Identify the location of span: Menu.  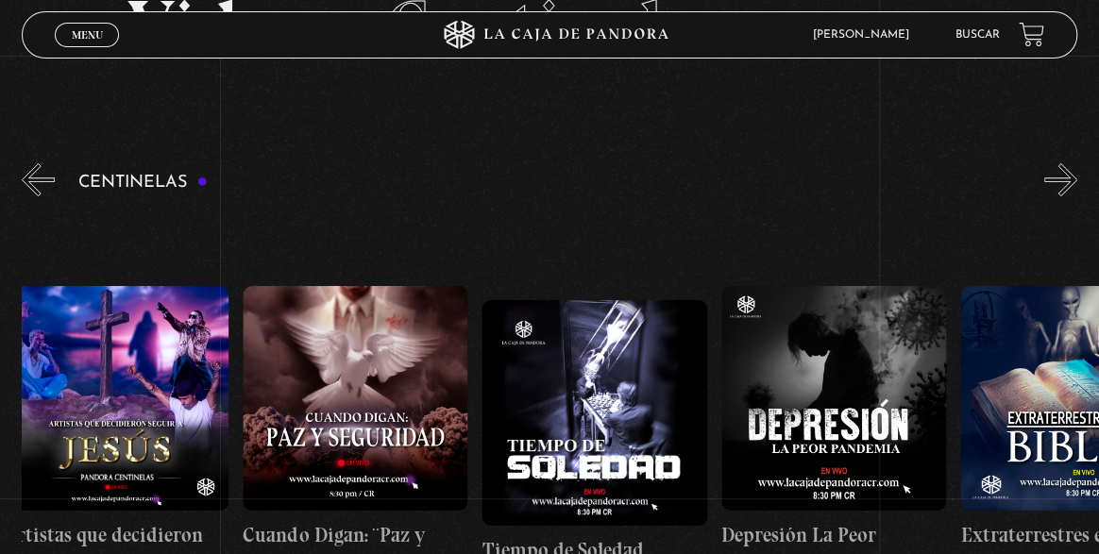
(87, 35).